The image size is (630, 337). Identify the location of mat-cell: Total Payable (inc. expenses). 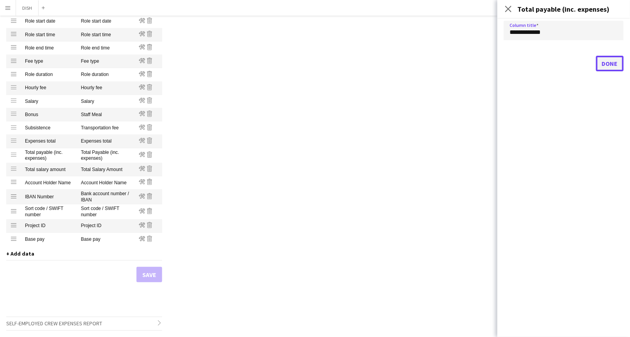
(106, 156).